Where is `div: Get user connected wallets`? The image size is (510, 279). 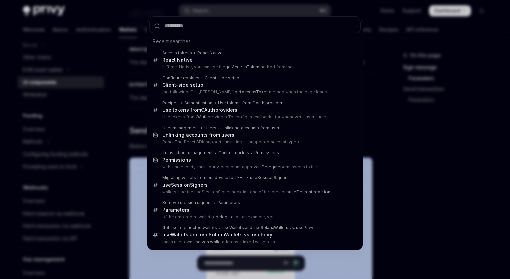
div: Get user connected wallets is located at coordinates (190, 228).